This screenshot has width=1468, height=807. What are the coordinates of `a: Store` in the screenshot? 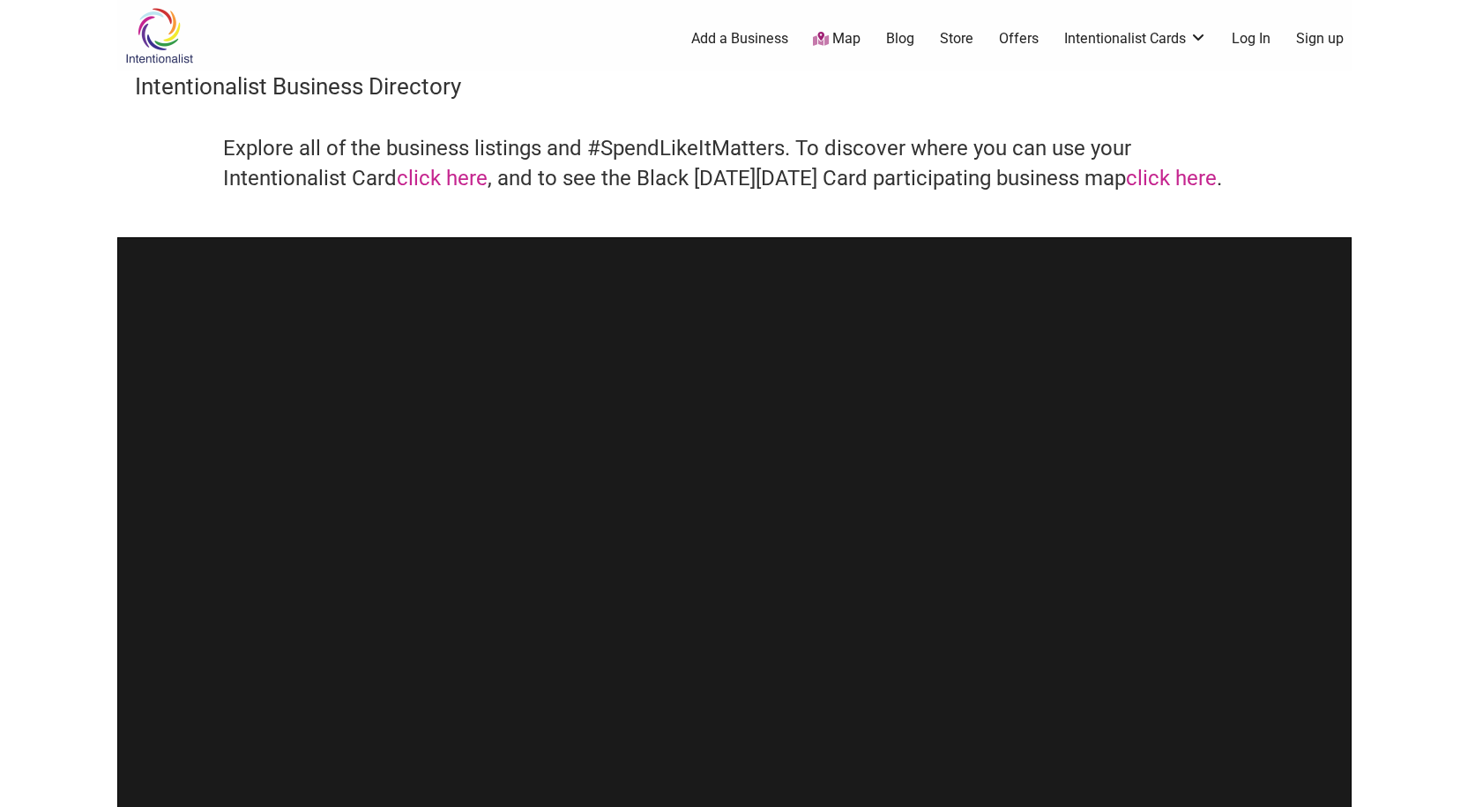 It's located at (957, 39).